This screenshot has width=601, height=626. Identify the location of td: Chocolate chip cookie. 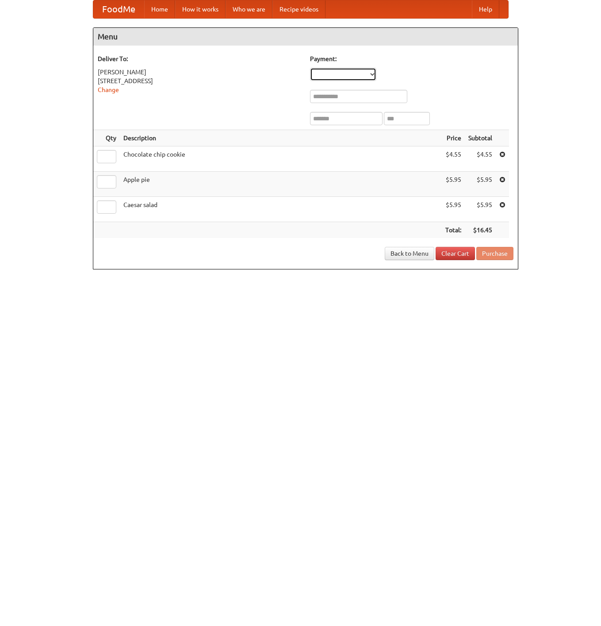
(281, 159).